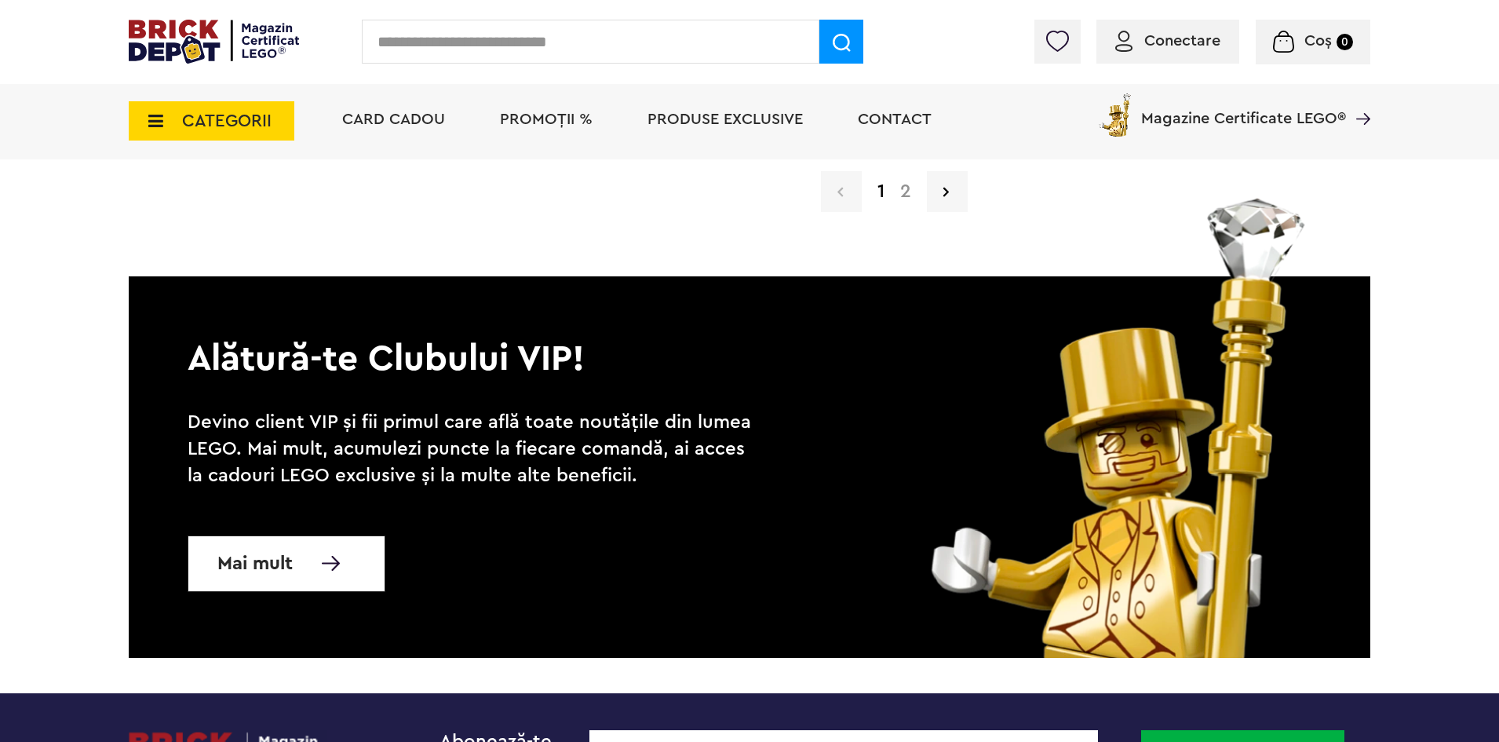 This screenshot has width=1499, height=742. I want to click on span: Card Cadou, so click(393, 119).